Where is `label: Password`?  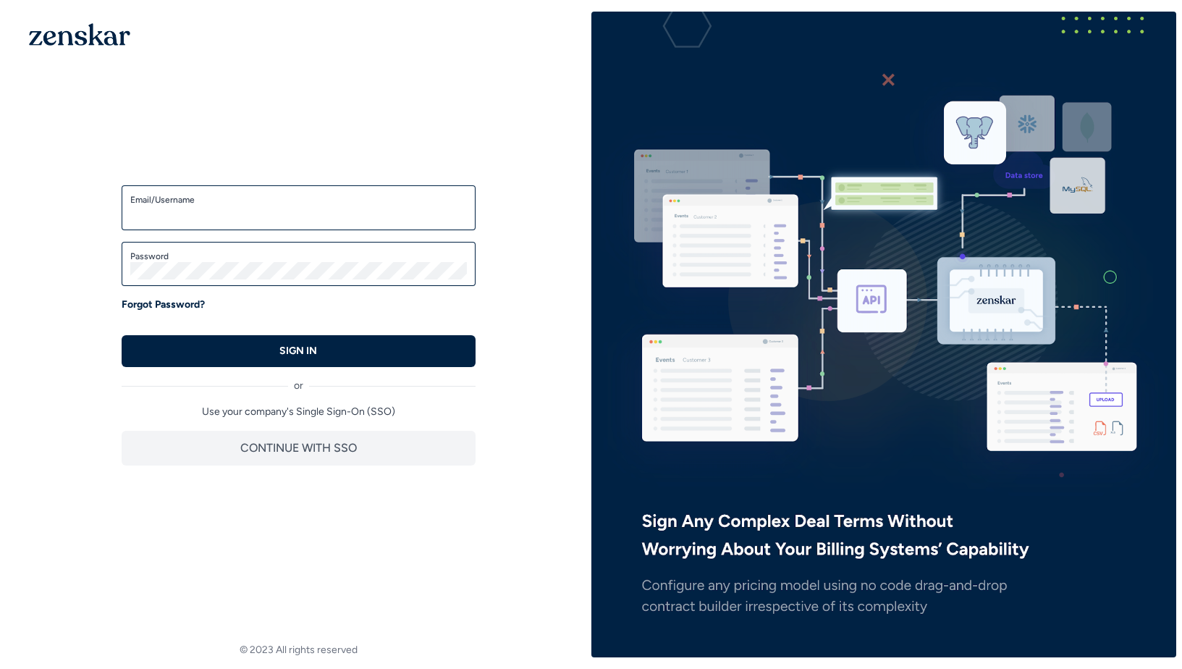
label: Password is located at coordinates (298, 256).